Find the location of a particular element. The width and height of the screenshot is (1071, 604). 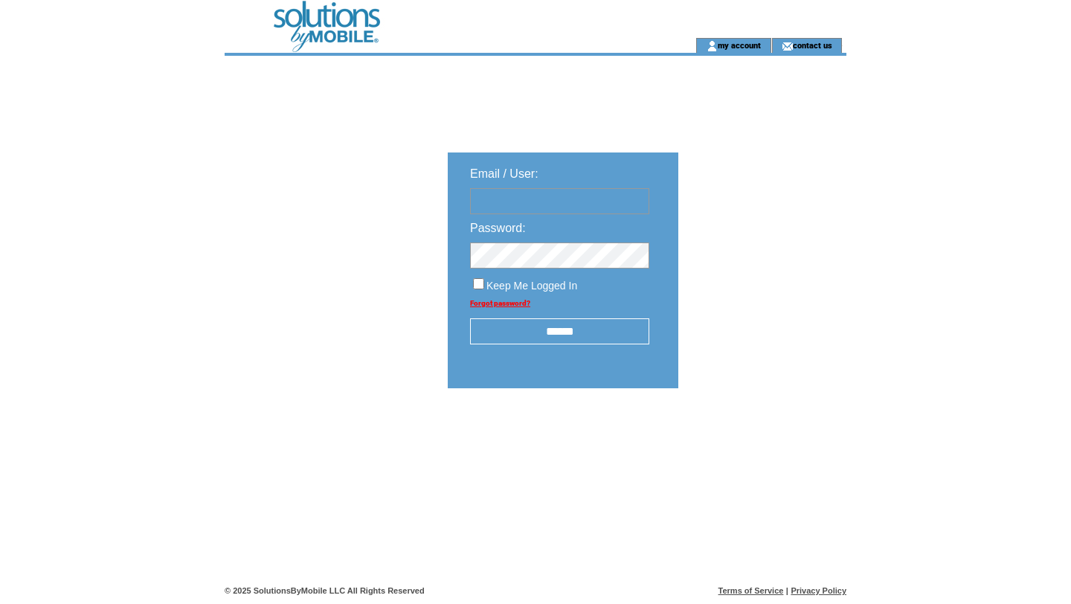

img: account_icon.gif is located at coordinates (712, 46).